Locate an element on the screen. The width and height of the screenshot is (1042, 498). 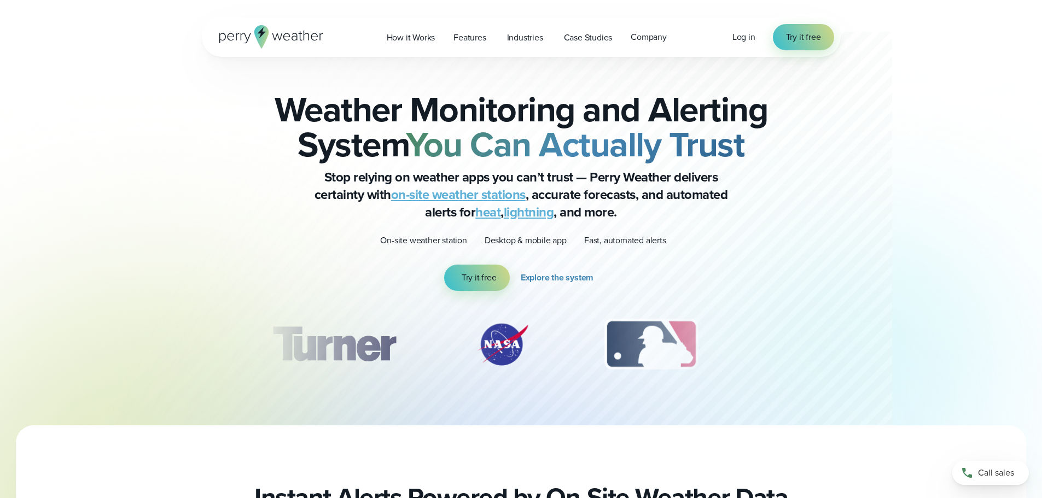
img: PGA.svg is located at coordinates (805, 345).